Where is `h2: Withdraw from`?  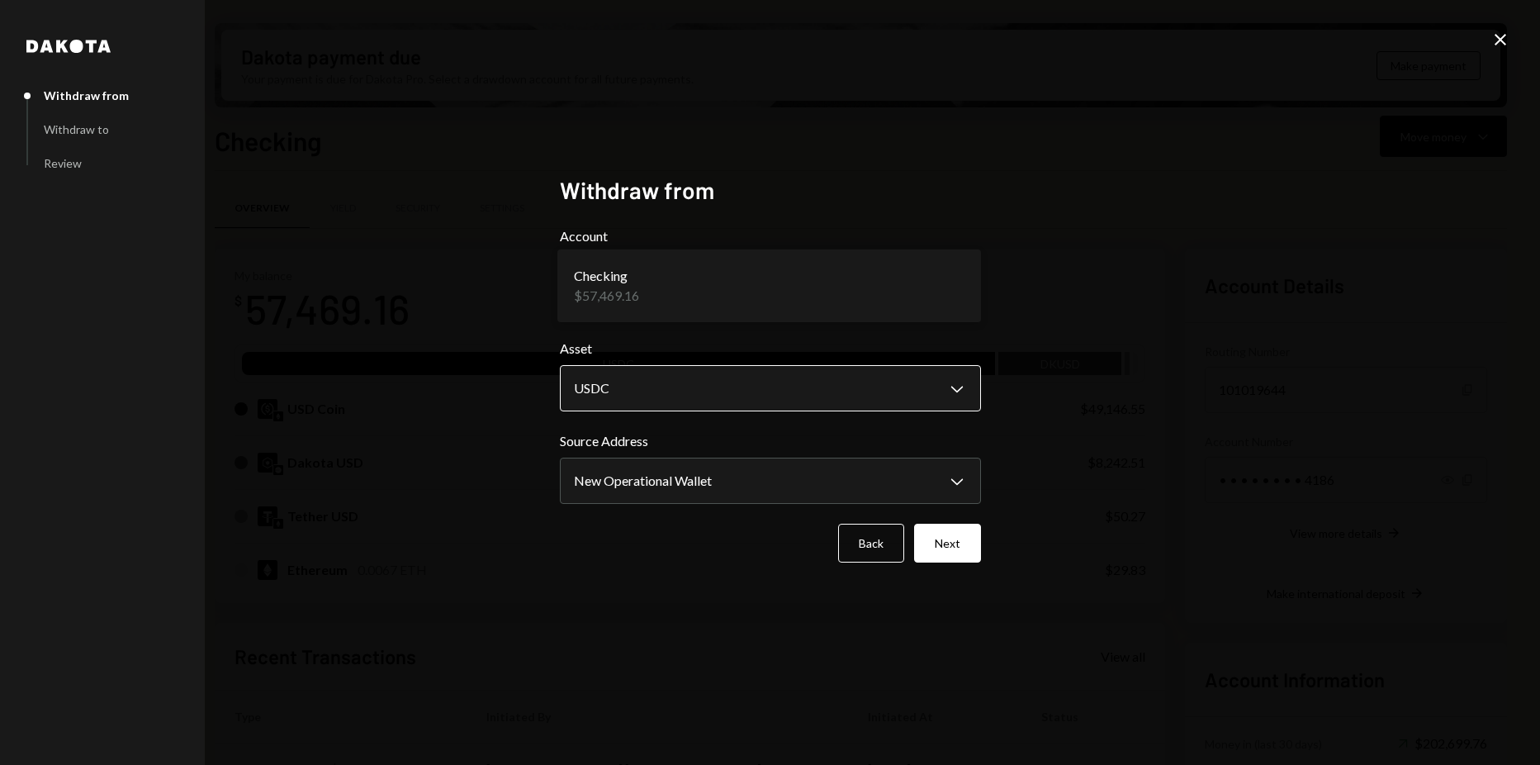 h2: Withdraw from is located at coordinates (771, 190).